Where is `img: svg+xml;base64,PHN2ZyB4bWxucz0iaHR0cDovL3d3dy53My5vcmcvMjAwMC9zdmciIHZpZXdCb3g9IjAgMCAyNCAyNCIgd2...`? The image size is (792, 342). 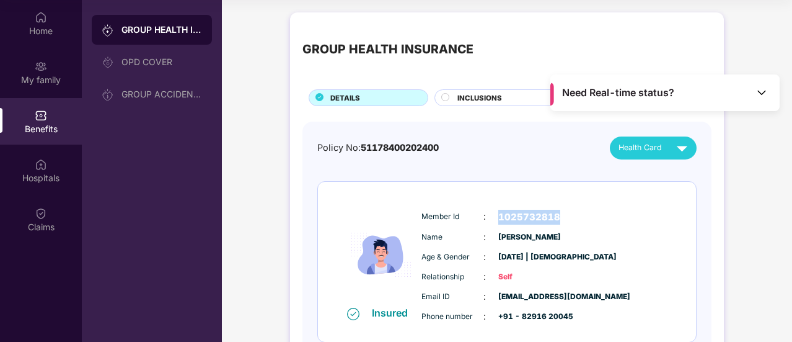
img: svg+xml;base64,PHN2ZyB4bWxucz0iaHR0cDovL3d3dy53My5vcmcvMjAwMC9zdmciIHZpZXdCb3g9IjAgMCAyNCAyNCIgd2... is located at coordinates (682, 148).